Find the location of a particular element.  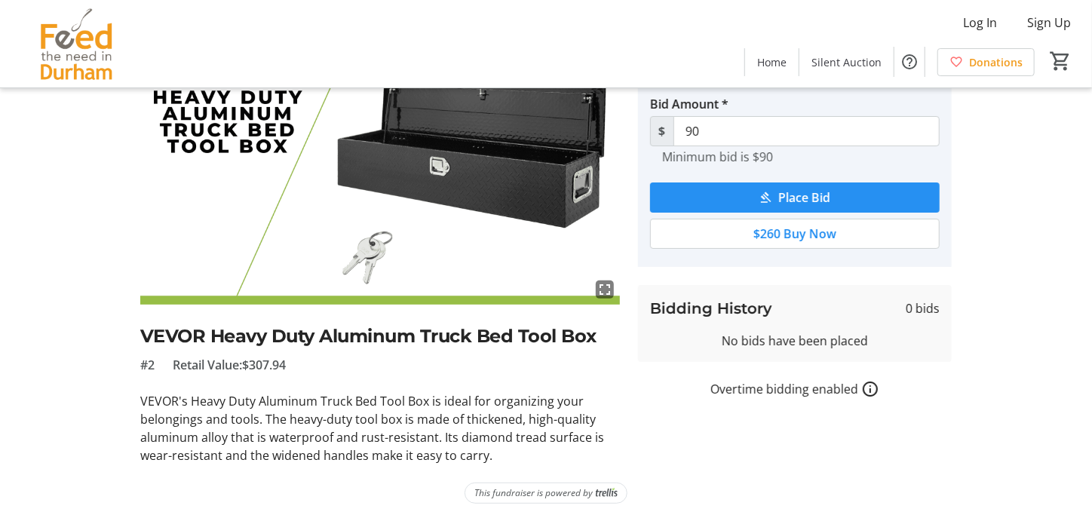

span: Log In is located at coordinates (980, 23).